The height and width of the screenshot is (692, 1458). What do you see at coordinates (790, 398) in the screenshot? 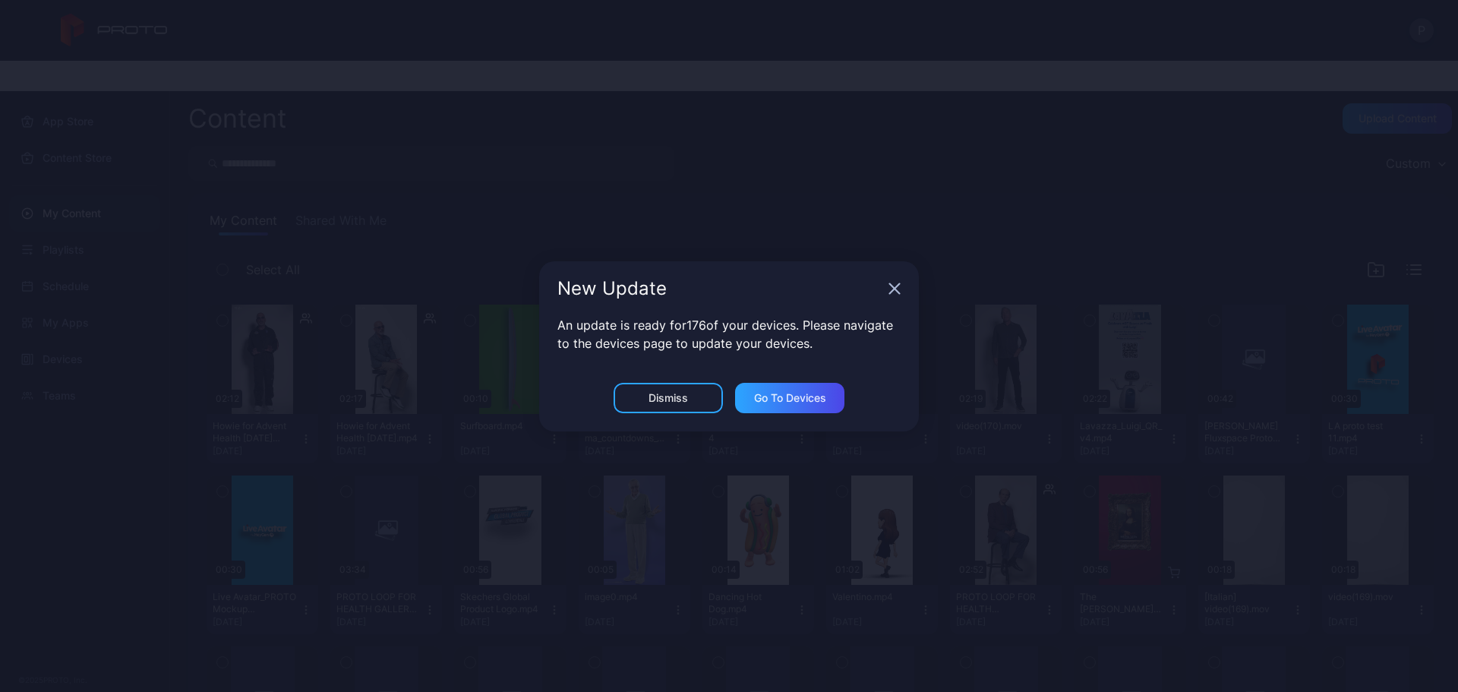
I see `button: Go to devices` at bounding box center [790, 398].